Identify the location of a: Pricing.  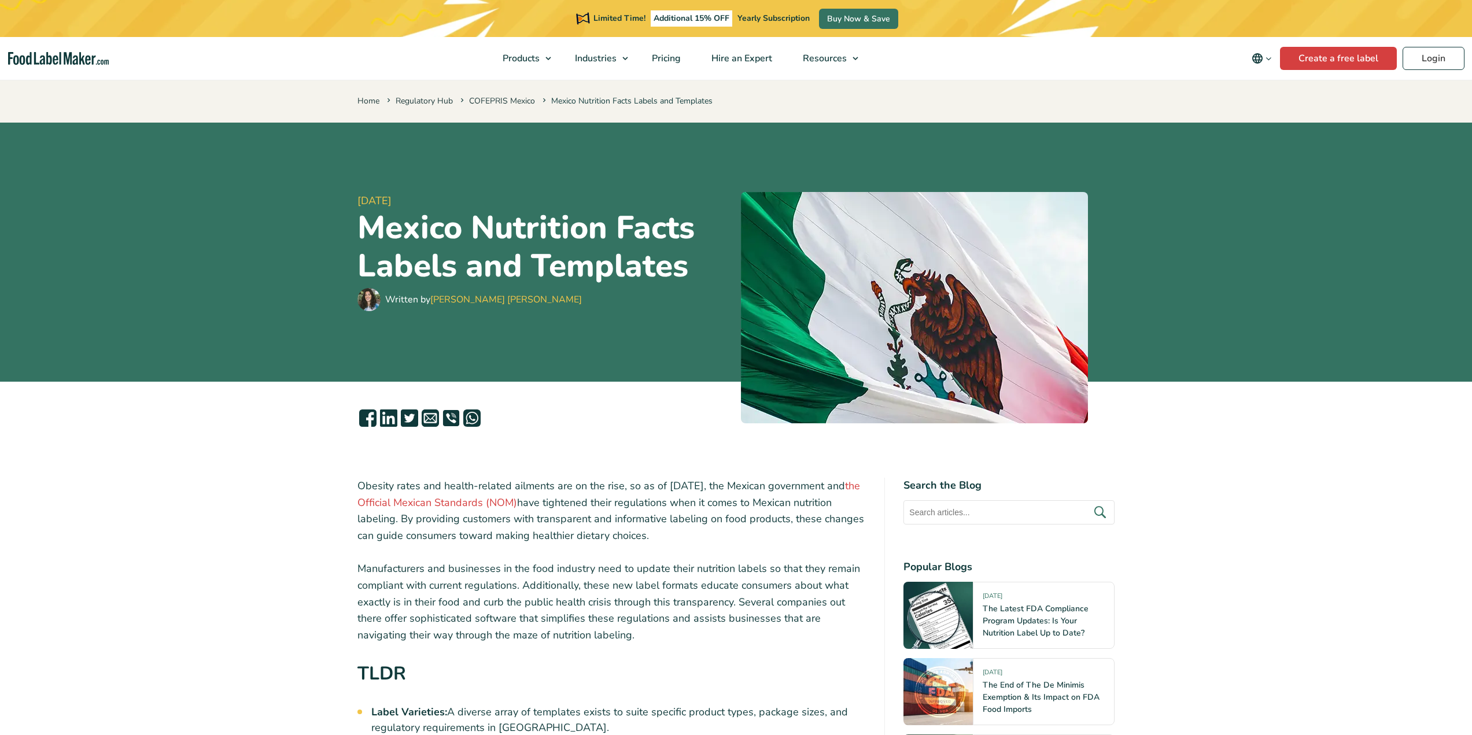
(665, 58).